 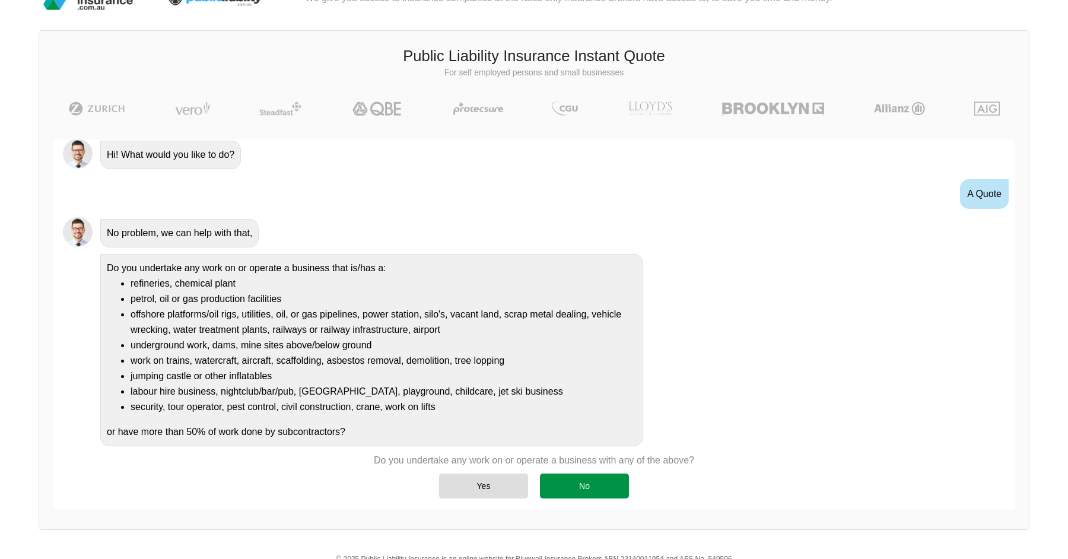 What do you see at coordinates (478, 109) in the screenshot?
I see `img: Protecsure | Public Liability Insurance` at bounding box center [478, 109].